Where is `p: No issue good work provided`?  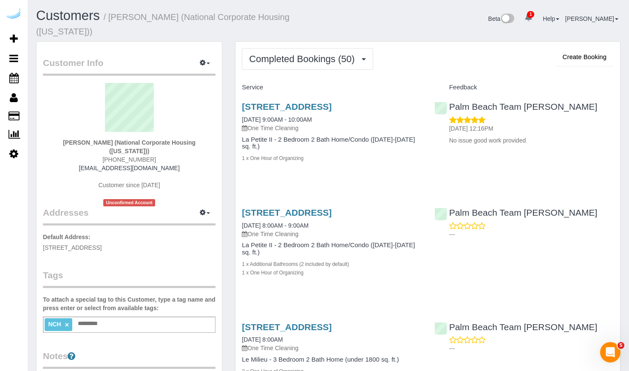
p: No issue good work provided is located at coordinates (532, 140).